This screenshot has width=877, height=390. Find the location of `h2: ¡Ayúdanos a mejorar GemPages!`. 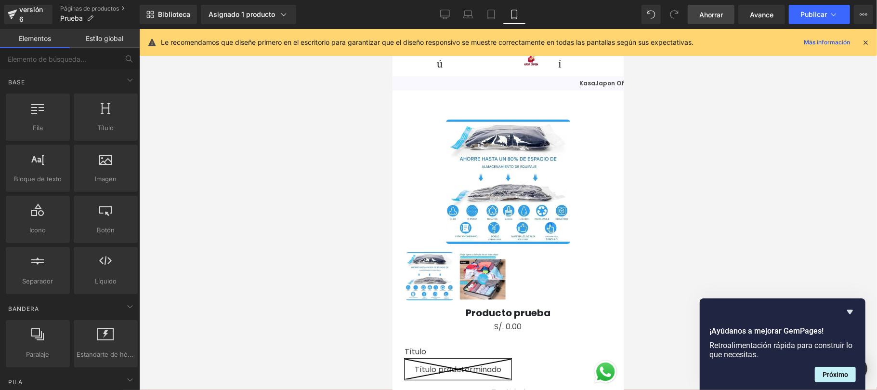

h2: ¡Ayúdanos a mejorar GemPages! is located at coordinates (783, 331).